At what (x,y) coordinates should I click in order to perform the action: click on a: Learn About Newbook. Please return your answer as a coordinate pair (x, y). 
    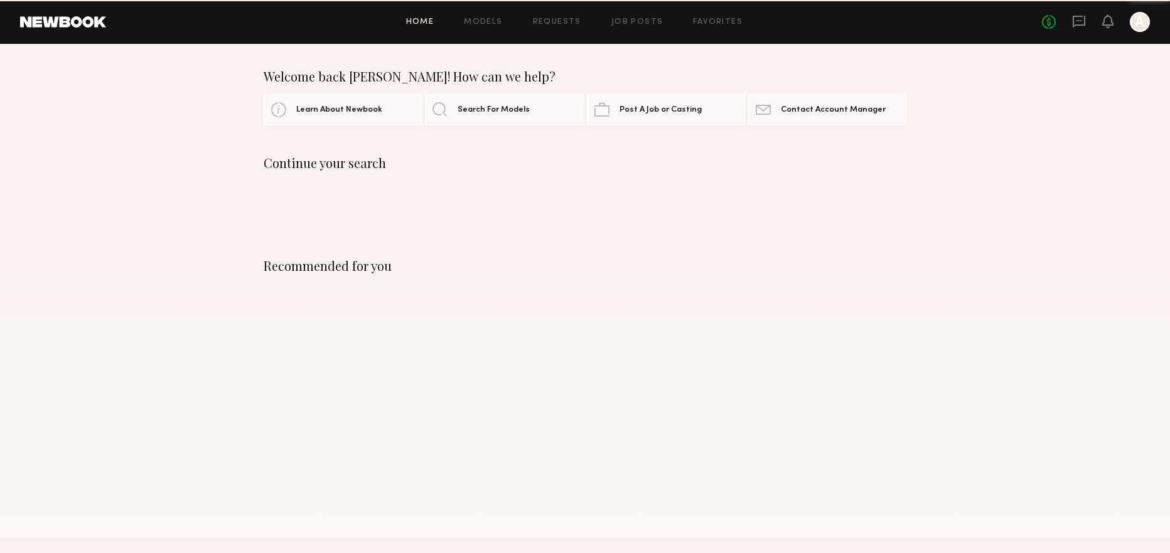
    Looking at the image, I should click on (343, 110).